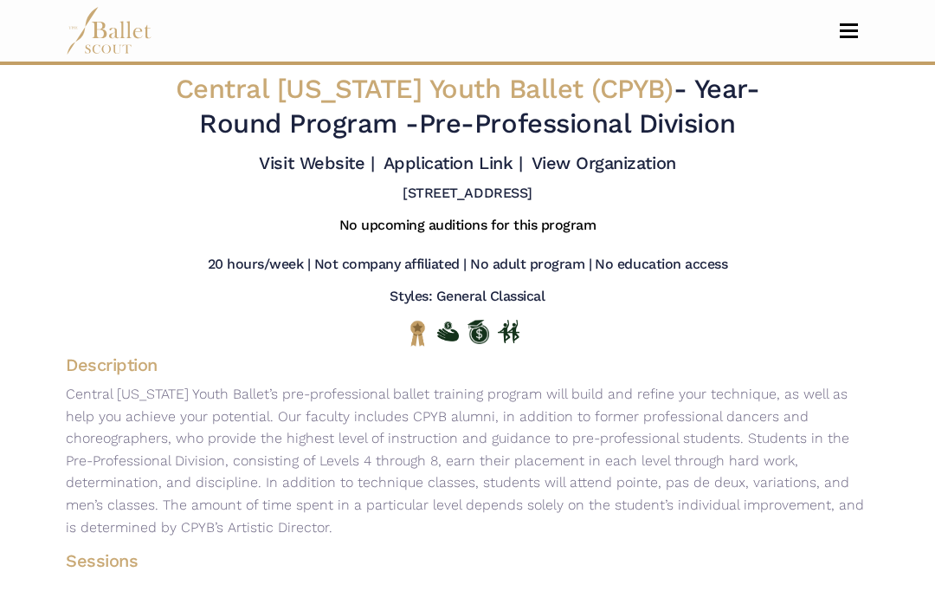 This screenshot has width=935, height=598. What do you see at coordinates (531, 264) in the screenshot?
I see `h5: No adult program |` at bounding box center [531, 264].